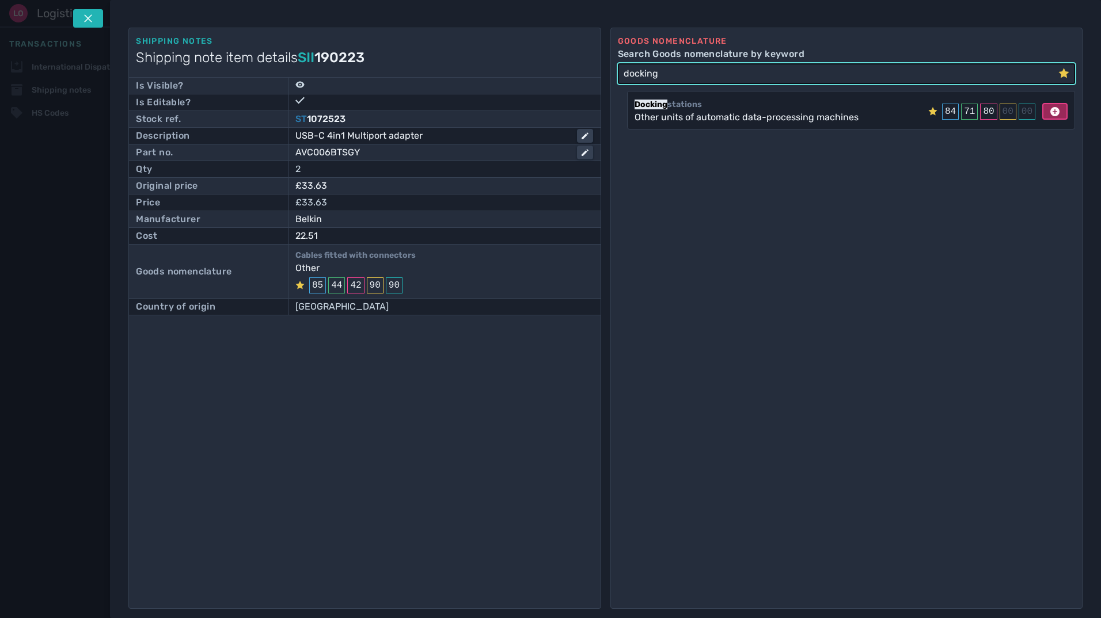  What do you see at coordinates (436, 219) in the screenshot?
I see `div: Belkin` at bounding box center [436, 219].